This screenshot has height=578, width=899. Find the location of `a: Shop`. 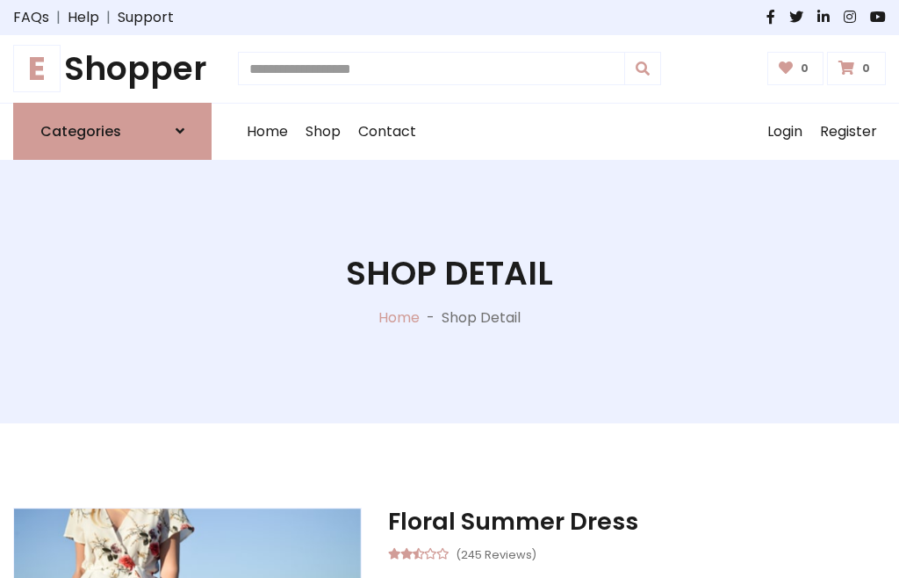

a: Shop is located at coordinates (323, 132).